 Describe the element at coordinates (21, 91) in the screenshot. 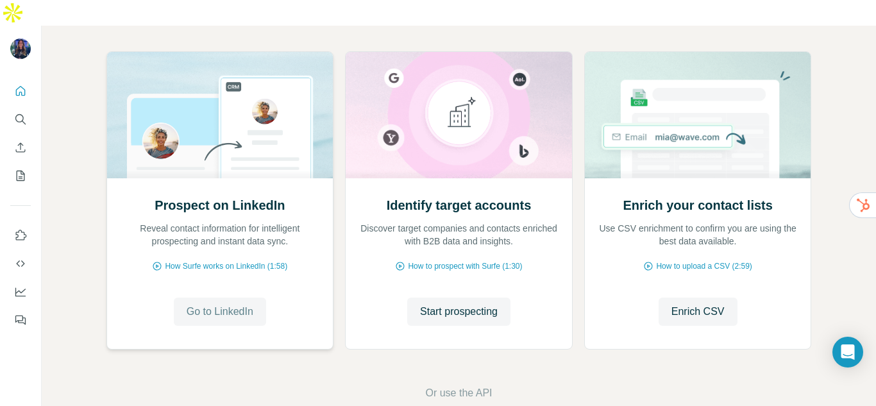

I see `button: Quick start` at that location.